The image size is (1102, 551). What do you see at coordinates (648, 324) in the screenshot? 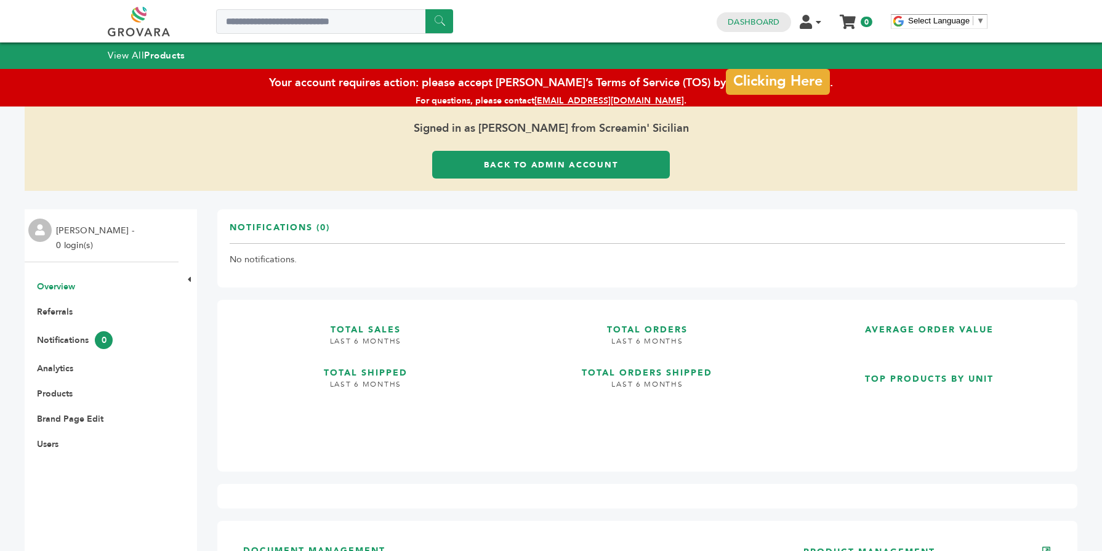
I see `h3: TOTAL ORDERS` at bounding box center [648, 324].